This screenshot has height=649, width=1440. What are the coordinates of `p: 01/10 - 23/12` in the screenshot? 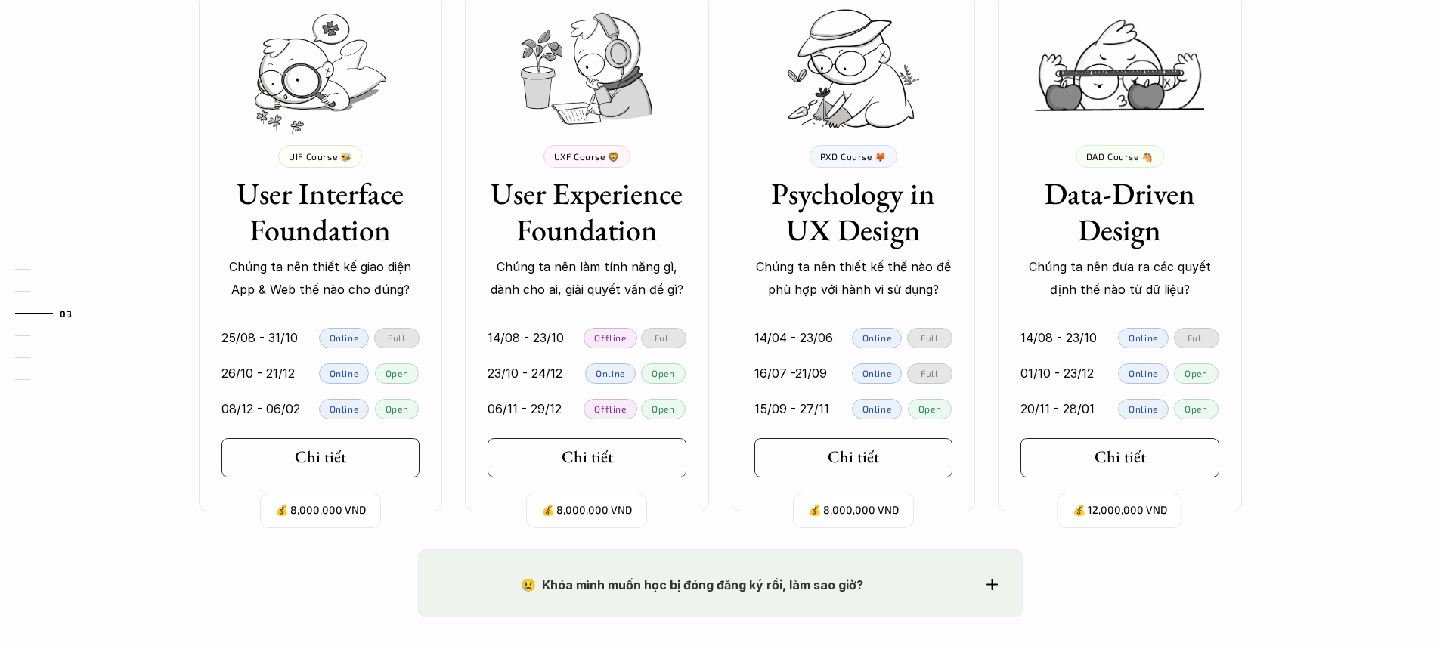 It's located at (1057, 373).